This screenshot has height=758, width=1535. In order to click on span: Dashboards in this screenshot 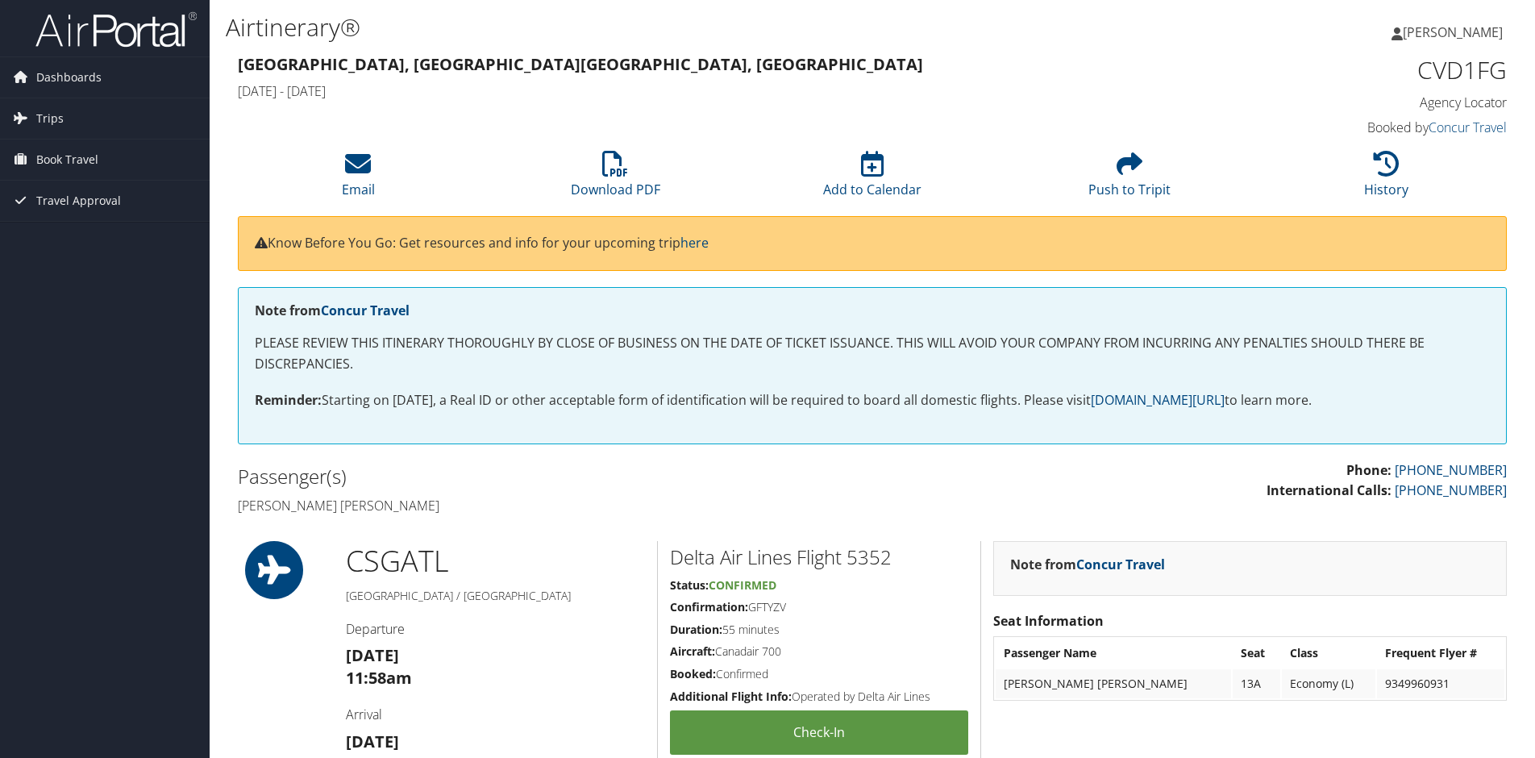, I will do `click(69, 77)`.